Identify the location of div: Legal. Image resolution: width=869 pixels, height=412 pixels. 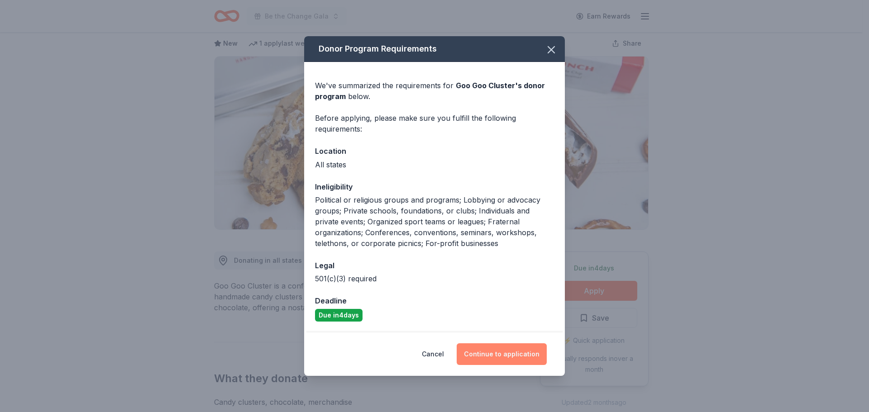
(434, 266).